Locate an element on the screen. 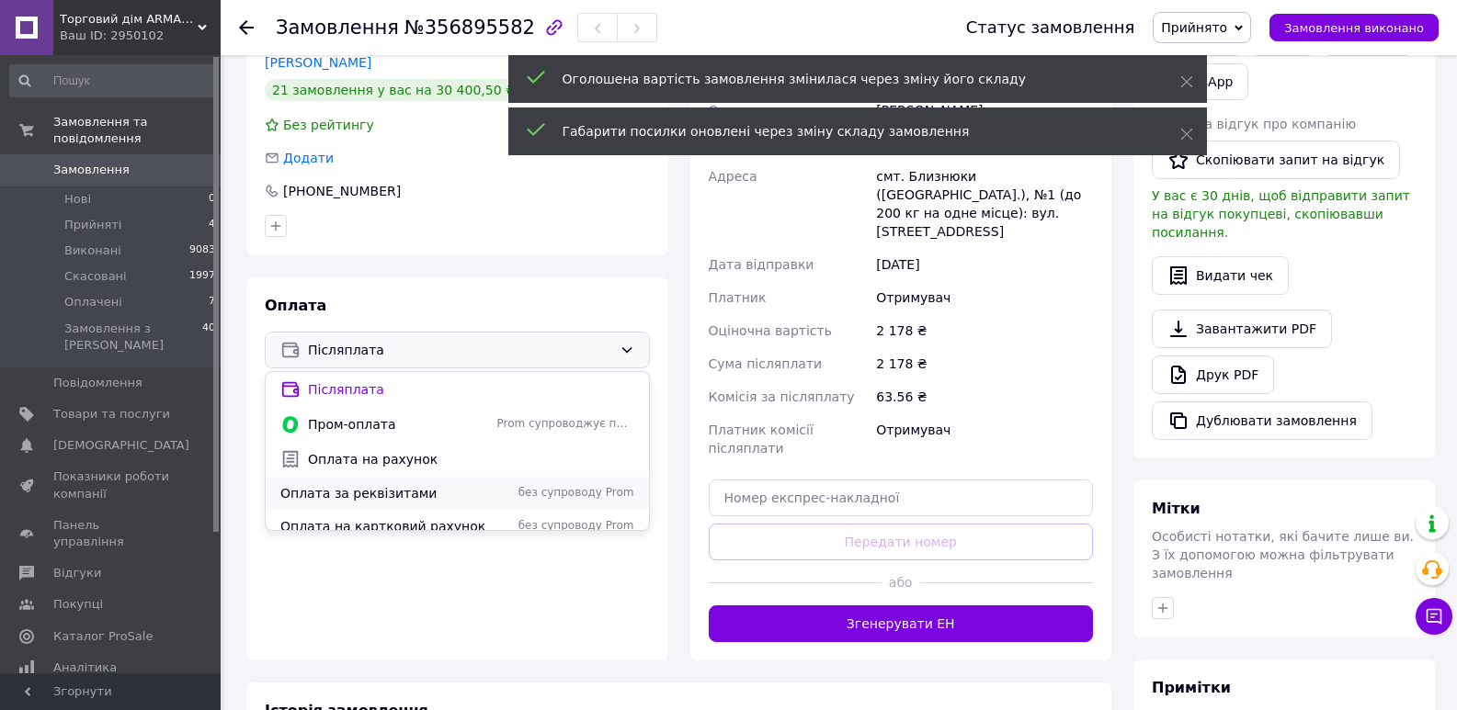  div: 21 замовлення у вас на 30 400,50 ₴ is located at coordinates (393, 90).